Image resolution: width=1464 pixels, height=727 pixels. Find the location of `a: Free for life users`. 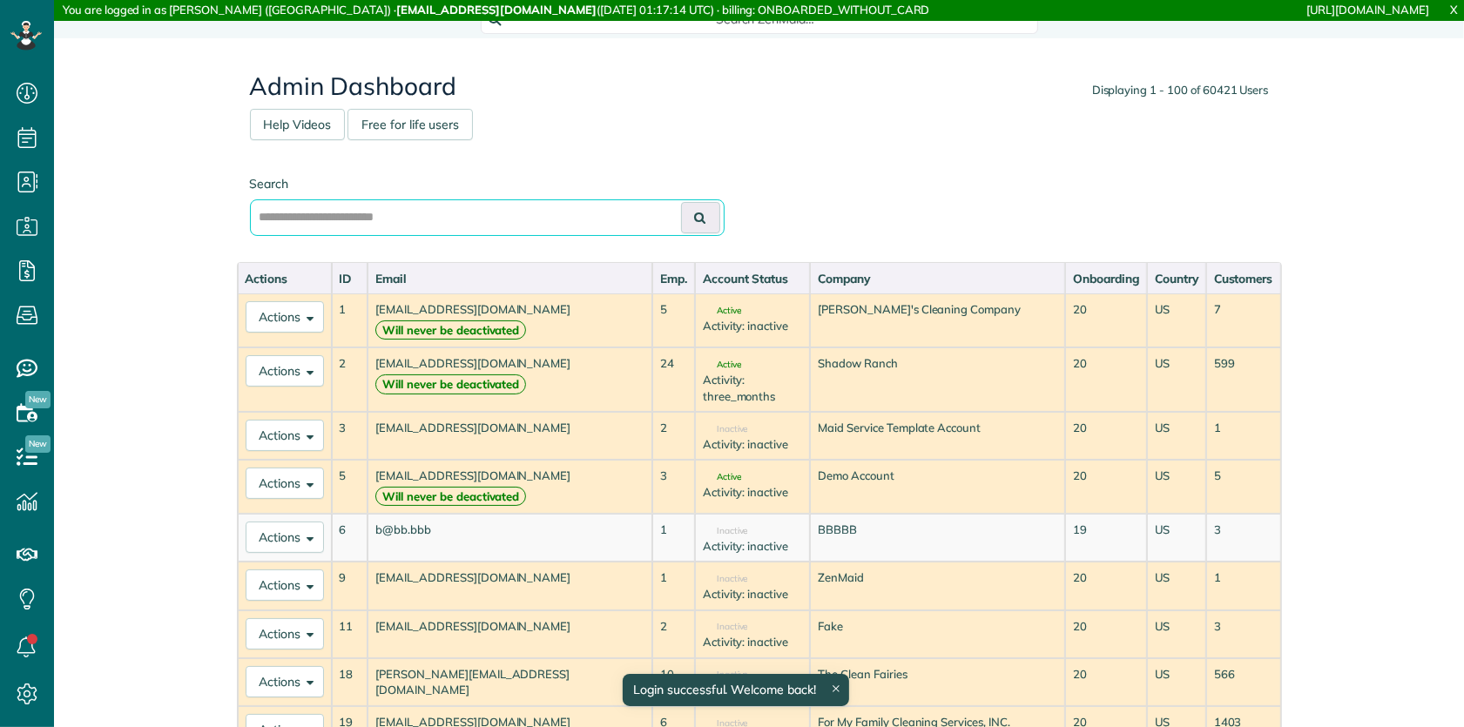

a: Free for life users is located at coordinates (410, 125).